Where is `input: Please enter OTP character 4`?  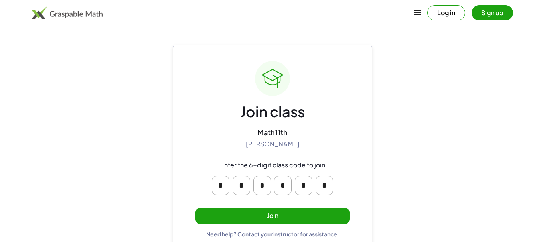
input: Please enter OTP character 4 is located at coordinates (283, 186).